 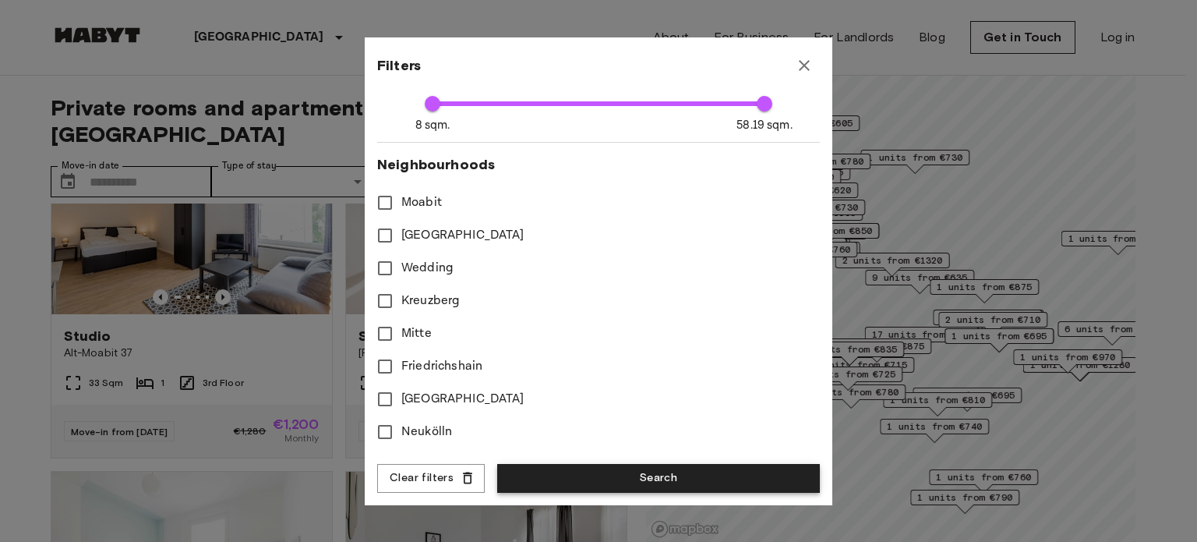 What do you see at coordinates (433, 125) in the screenshot?
I see `span: 8 sqm.` at bounding box center [433, 125].